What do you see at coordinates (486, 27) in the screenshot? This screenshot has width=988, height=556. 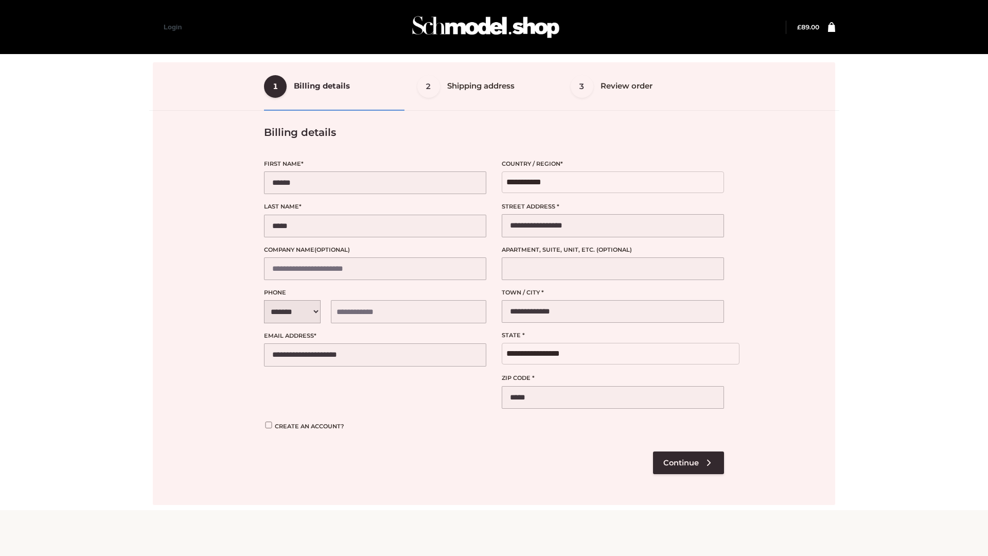 I see `img: Schmodel Admin 964` at bounding box center [486, 27].